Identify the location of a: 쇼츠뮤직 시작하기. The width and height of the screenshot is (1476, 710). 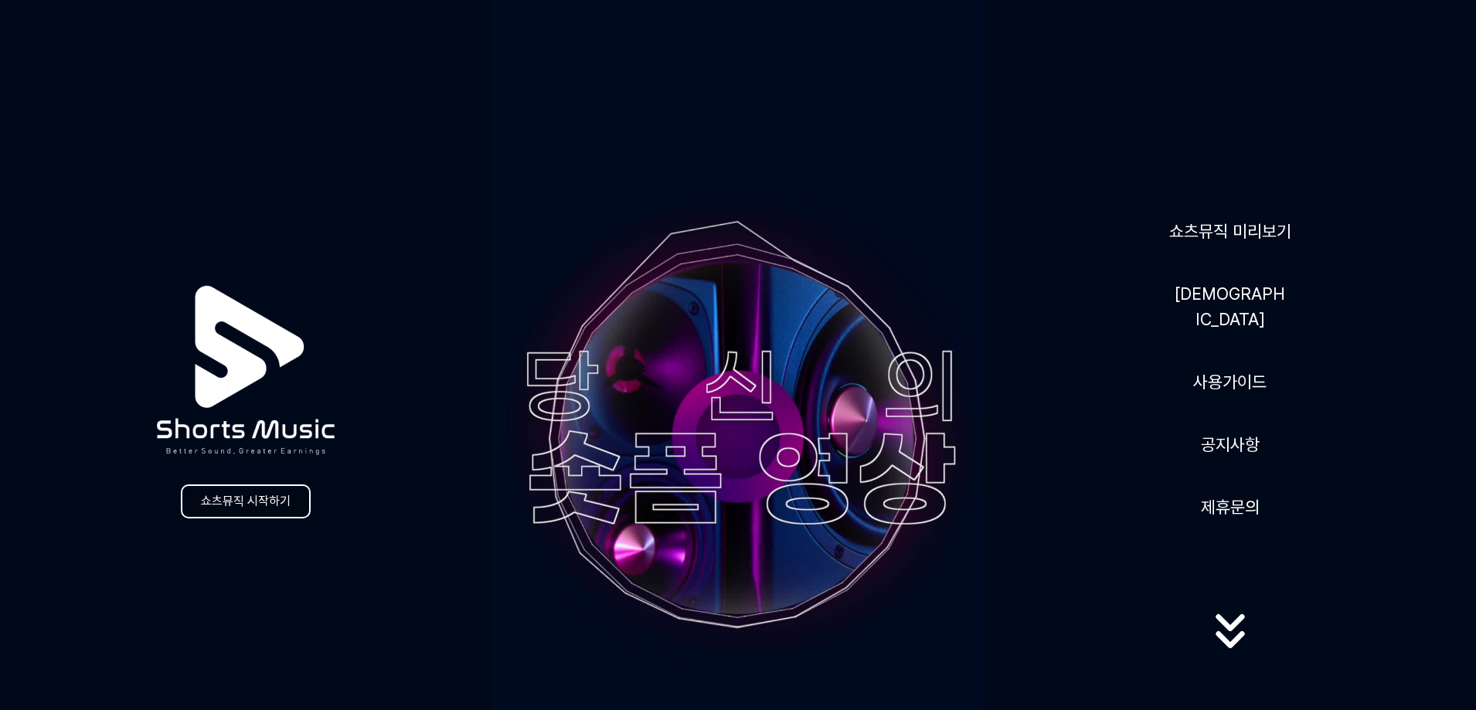
(246, 502).